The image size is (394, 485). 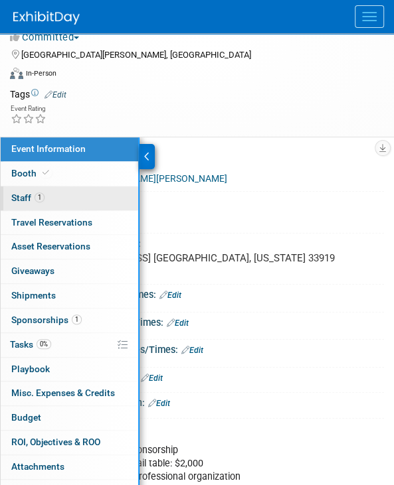 I want to click on img: Format-Inperson.png, so click(x=17, y=73).